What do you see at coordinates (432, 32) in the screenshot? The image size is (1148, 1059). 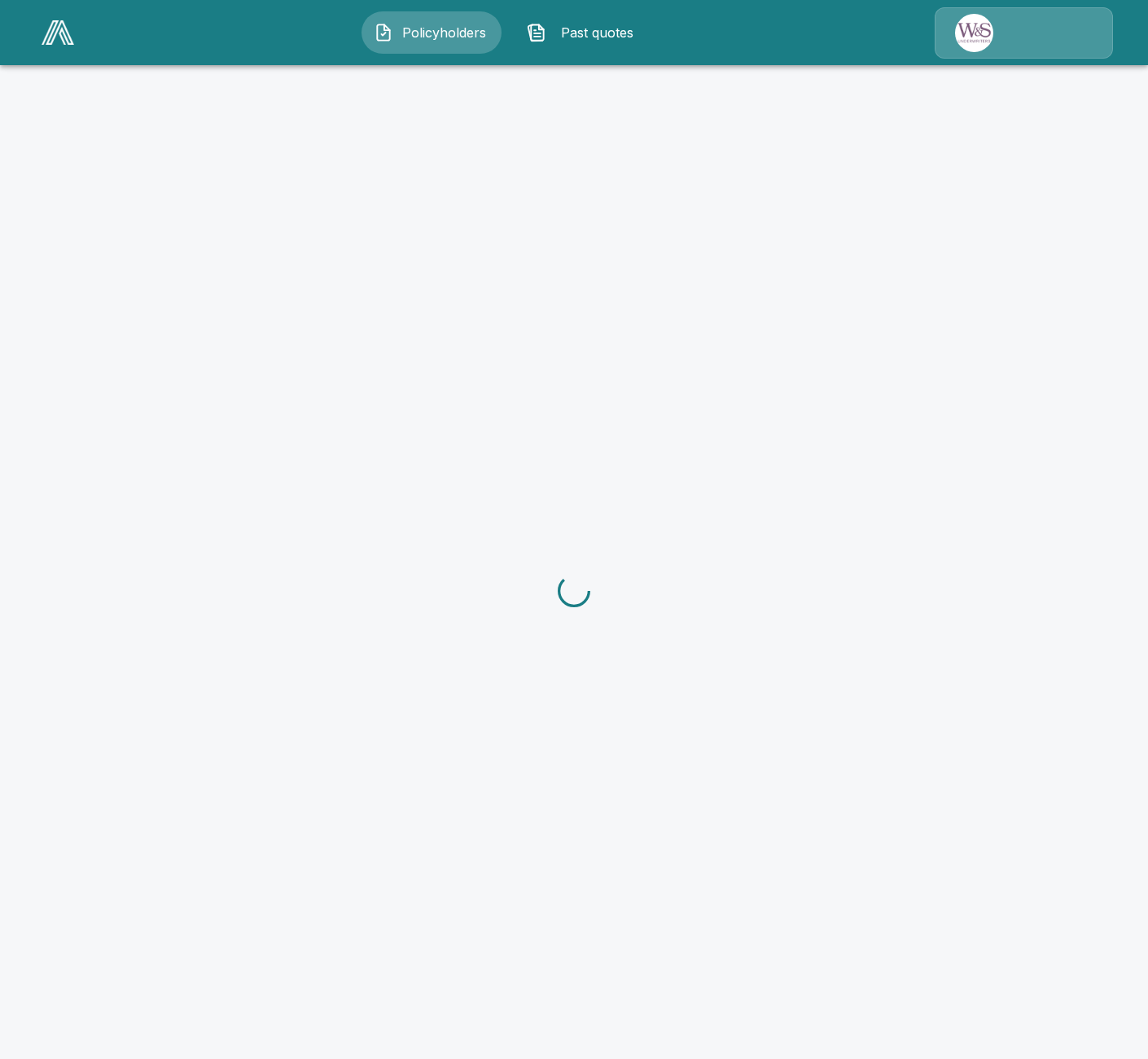 I see `button: Policyholders IconPolicyholders` at bounding box center [432, 32].